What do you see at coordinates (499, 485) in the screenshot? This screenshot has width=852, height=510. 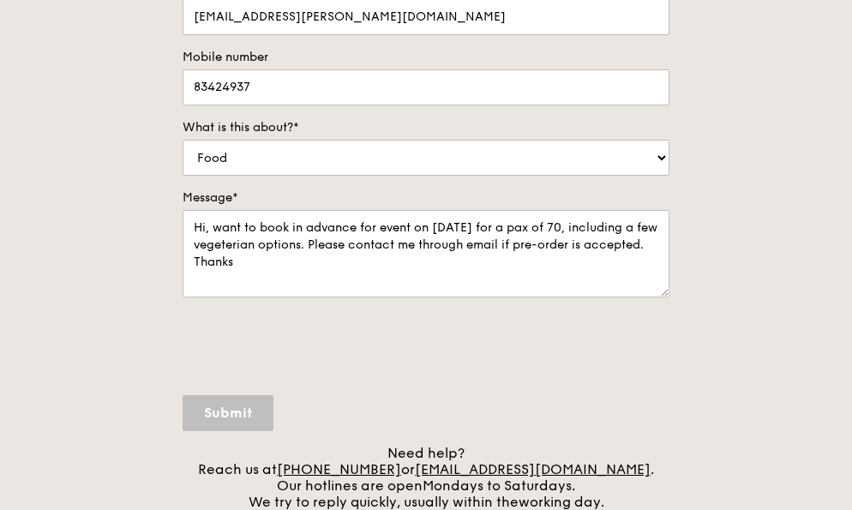 I see `span: Mondays to Saturdays.` at bounding box center [499, 485].